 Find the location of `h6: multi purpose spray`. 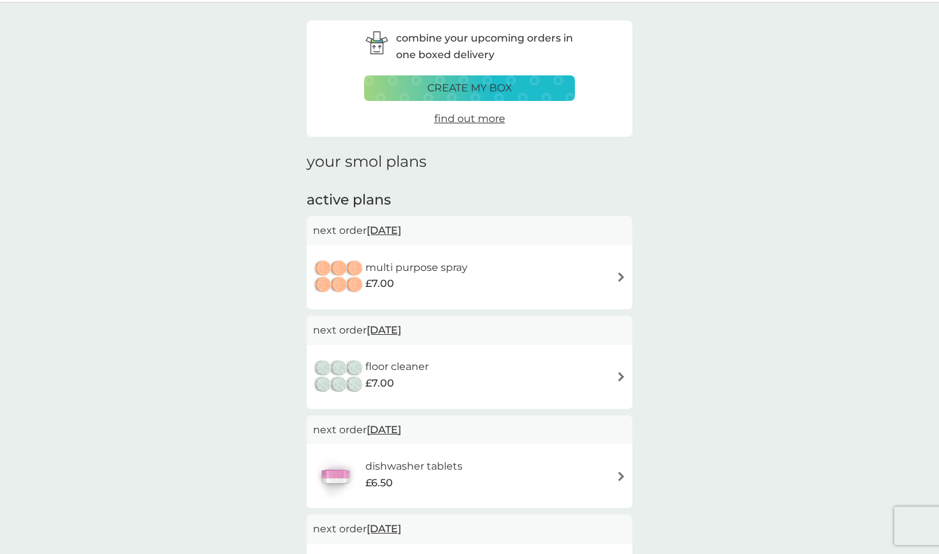

h6: multi purpose spray is located at coordinates (416, 268).